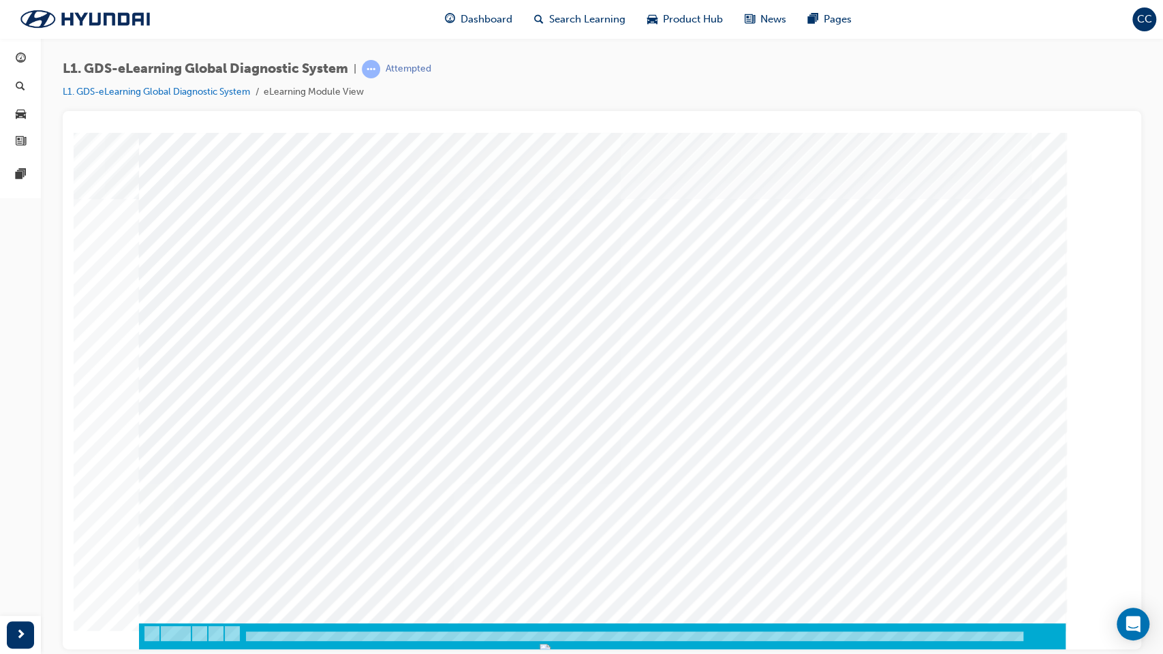  I want to click on a: search-iconSearch Learning, so click(580, 19).